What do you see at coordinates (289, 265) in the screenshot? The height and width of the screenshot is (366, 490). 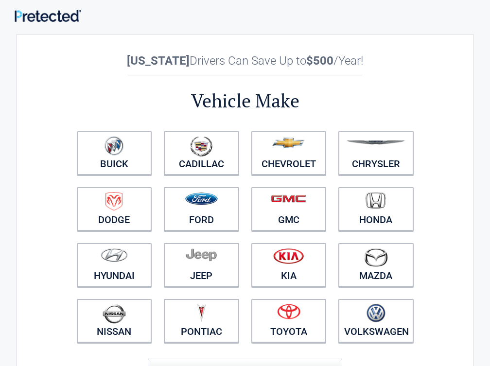 I see `a: Kia` at bounding box center [289, 265].